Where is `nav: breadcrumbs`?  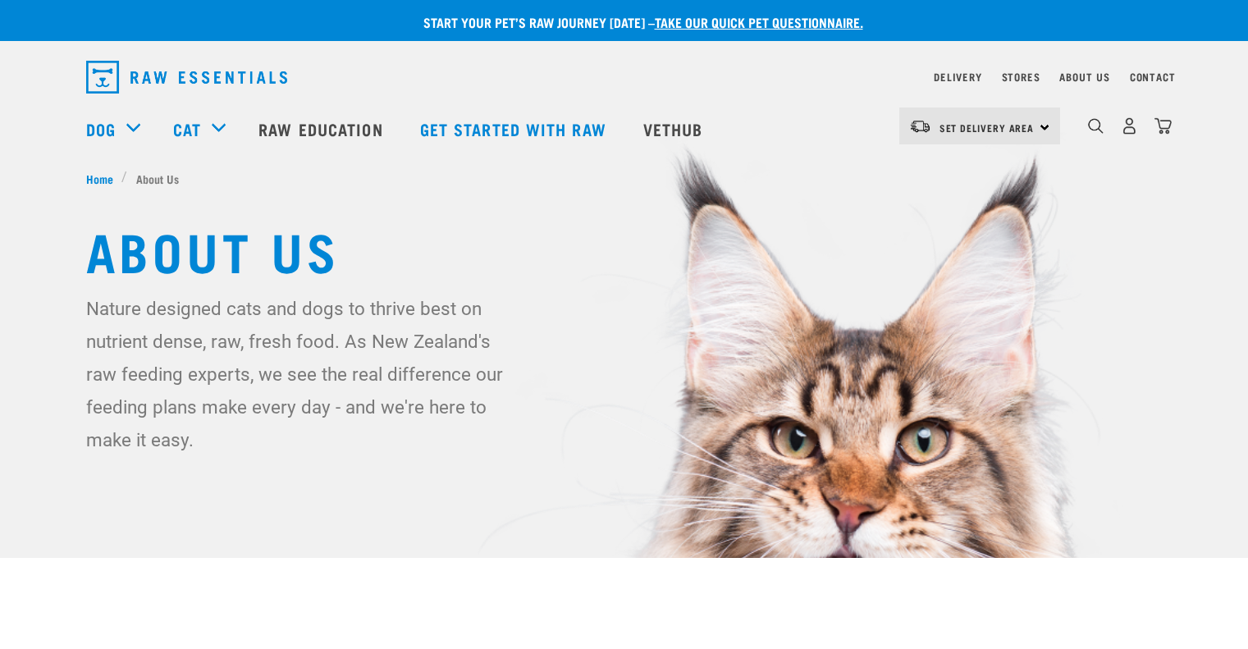 nav: breadcrumbs is located at coordinates (624, 178).